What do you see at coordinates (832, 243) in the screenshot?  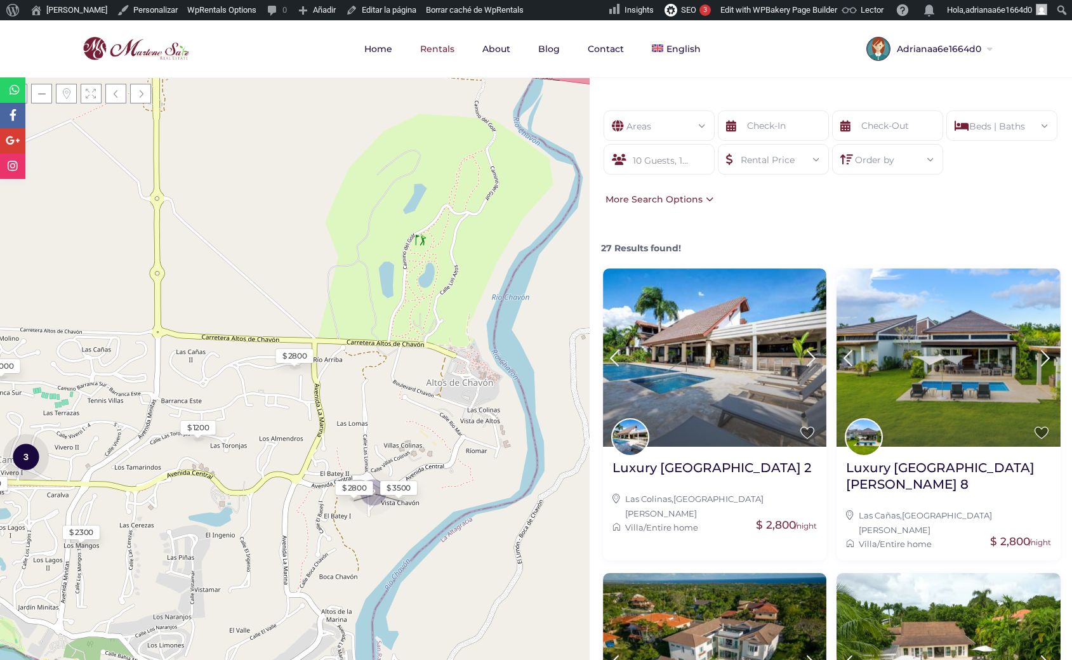 I see `div: 27 Results found!` at bounding box center [832, 243].